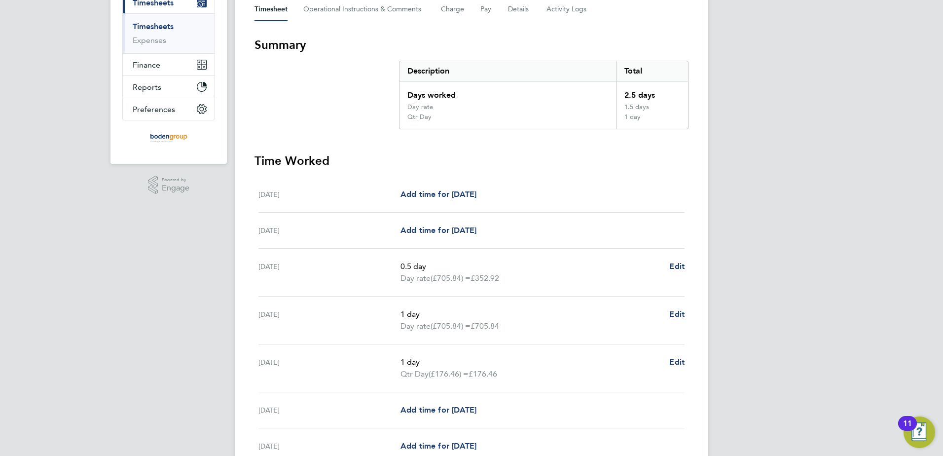 The height and width of the screenshot is (456, 943). Describe the element at coordinates (652, 71) in the screenshot. I see `div: Total` at that location.